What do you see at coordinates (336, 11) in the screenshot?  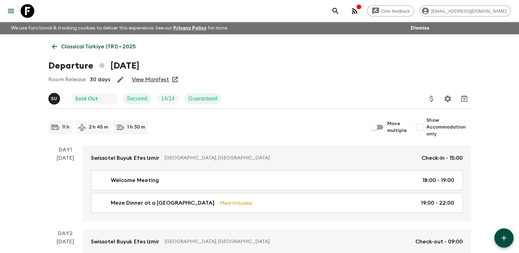 I see `button: search adventures` at bounding box center [336, 11].